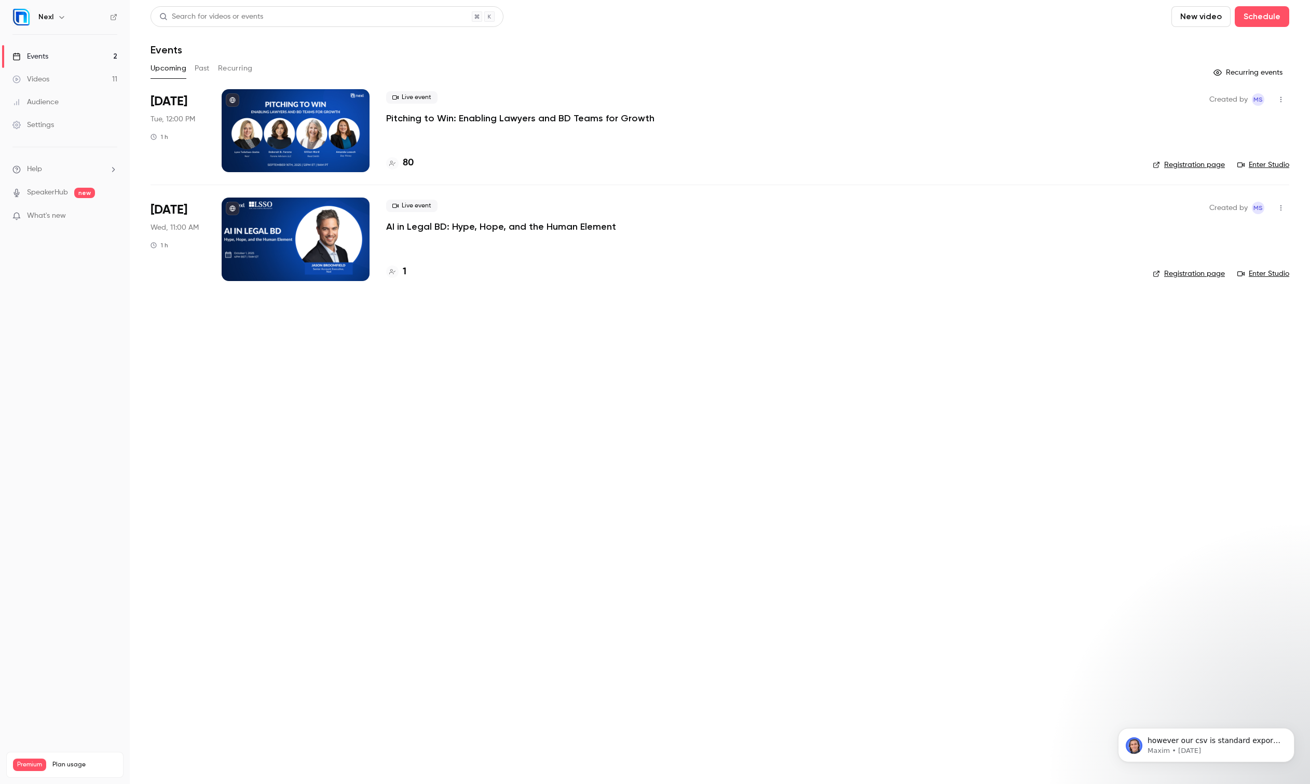 This screenshot has width=1310, height=784. What do you see at coordinates (65, 169) in the screenshot?
I see `li: help-dropdown-opener` at bounding box center [65, 169].